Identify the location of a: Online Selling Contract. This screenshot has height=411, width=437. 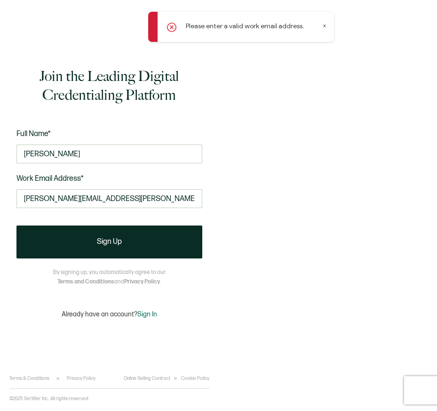
(147, 378).